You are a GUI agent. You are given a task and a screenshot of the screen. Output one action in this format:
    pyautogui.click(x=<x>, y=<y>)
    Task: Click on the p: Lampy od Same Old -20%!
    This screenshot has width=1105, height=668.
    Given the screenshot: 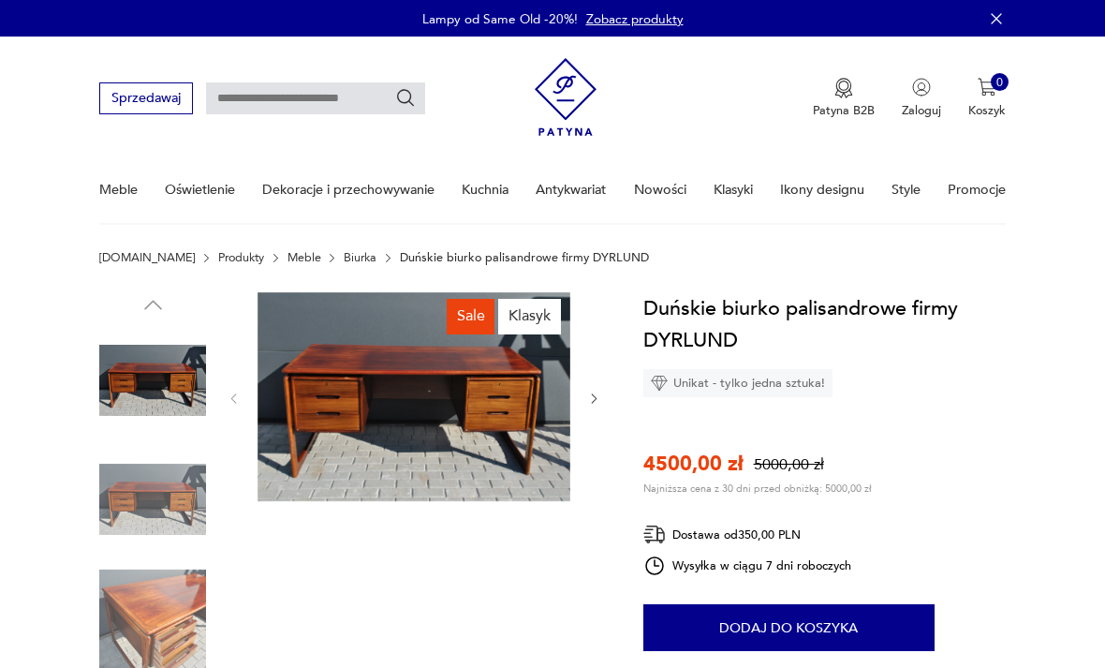 What is the action you would take?
    pyautogui.click(x=500, y=19)
    